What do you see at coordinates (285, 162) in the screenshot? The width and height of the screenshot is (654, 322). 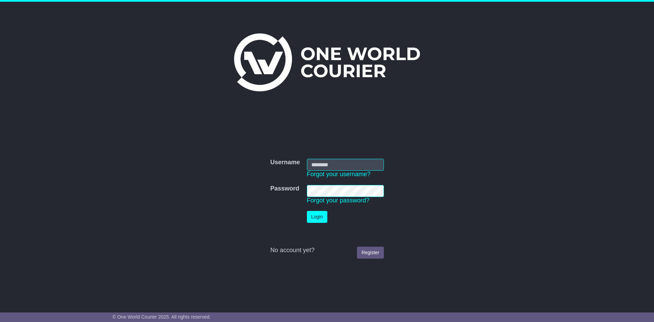 I see `label: Username` at bounding box center [285, 162].